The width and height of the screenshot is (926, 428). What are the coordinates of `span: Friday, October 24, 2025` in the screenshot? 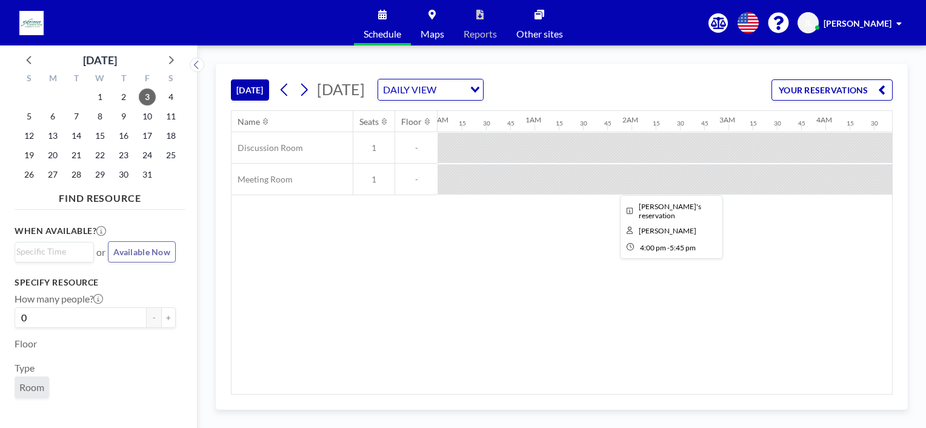 It's located at (147, 155).